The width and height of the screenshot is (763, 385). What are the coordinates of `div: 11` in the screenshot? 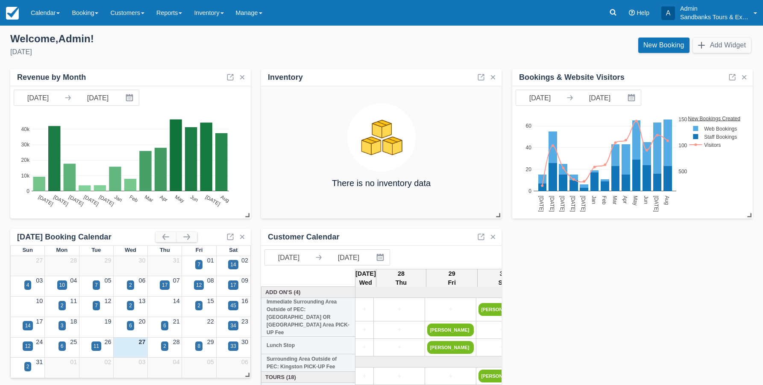 It's located at (96, 346).